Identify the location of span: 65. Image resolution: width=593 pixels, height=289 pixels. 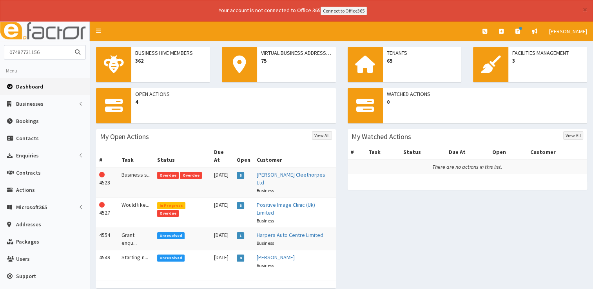
(422, 61).